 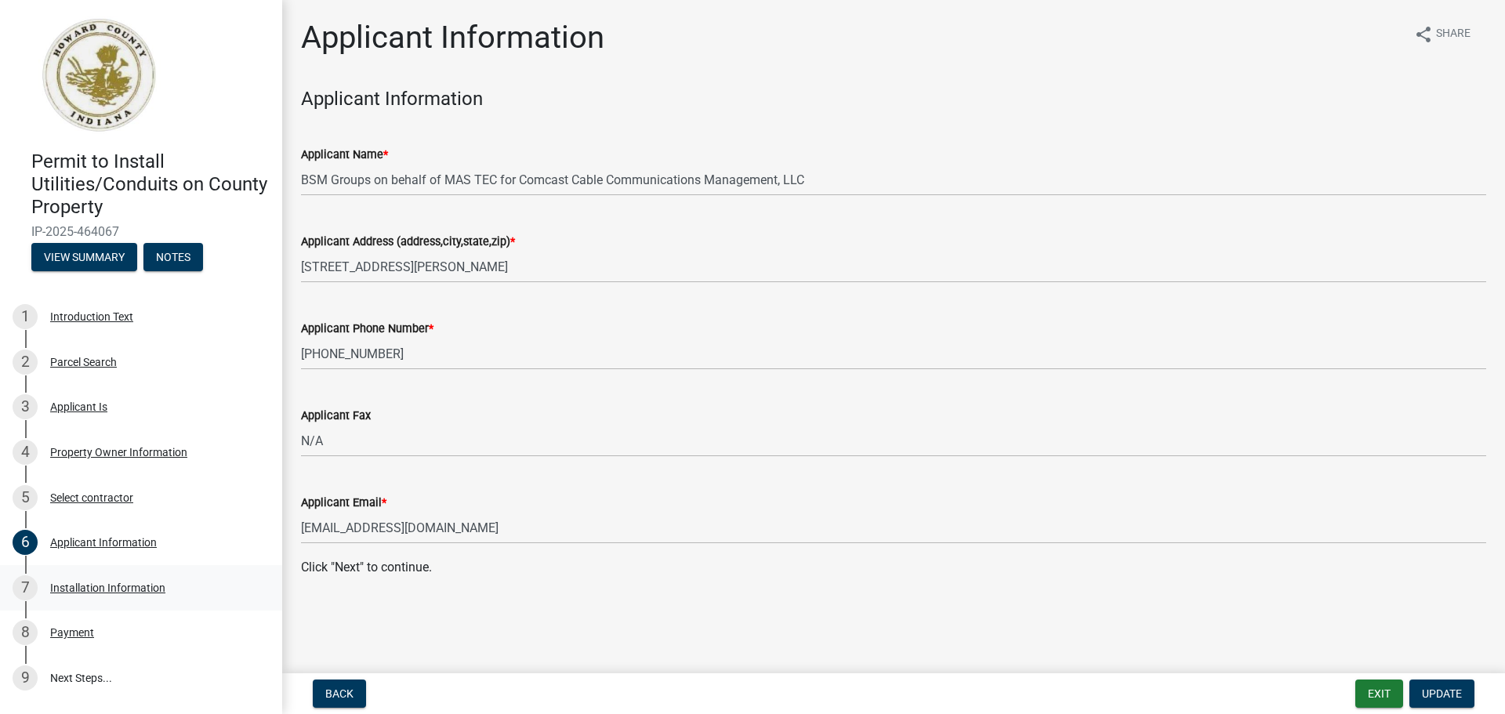 I want to click on button: shareShare, so click(x=1442, y=34).